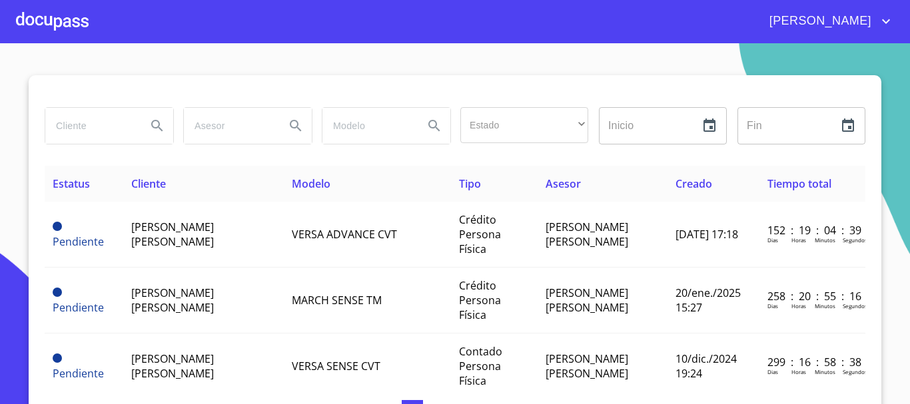  I want to click on button: account of current user, so click(827, 21).